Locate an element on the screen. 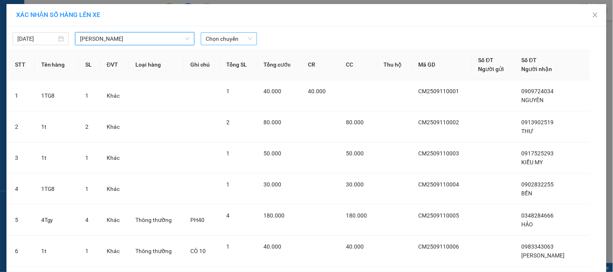  span: CM2509110003 is located at coordinates (438, 154).